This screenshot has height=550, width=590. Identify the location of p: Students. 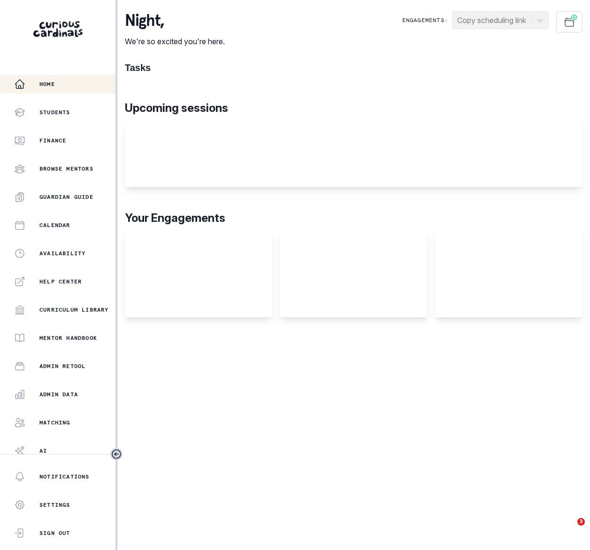
(55, 112).